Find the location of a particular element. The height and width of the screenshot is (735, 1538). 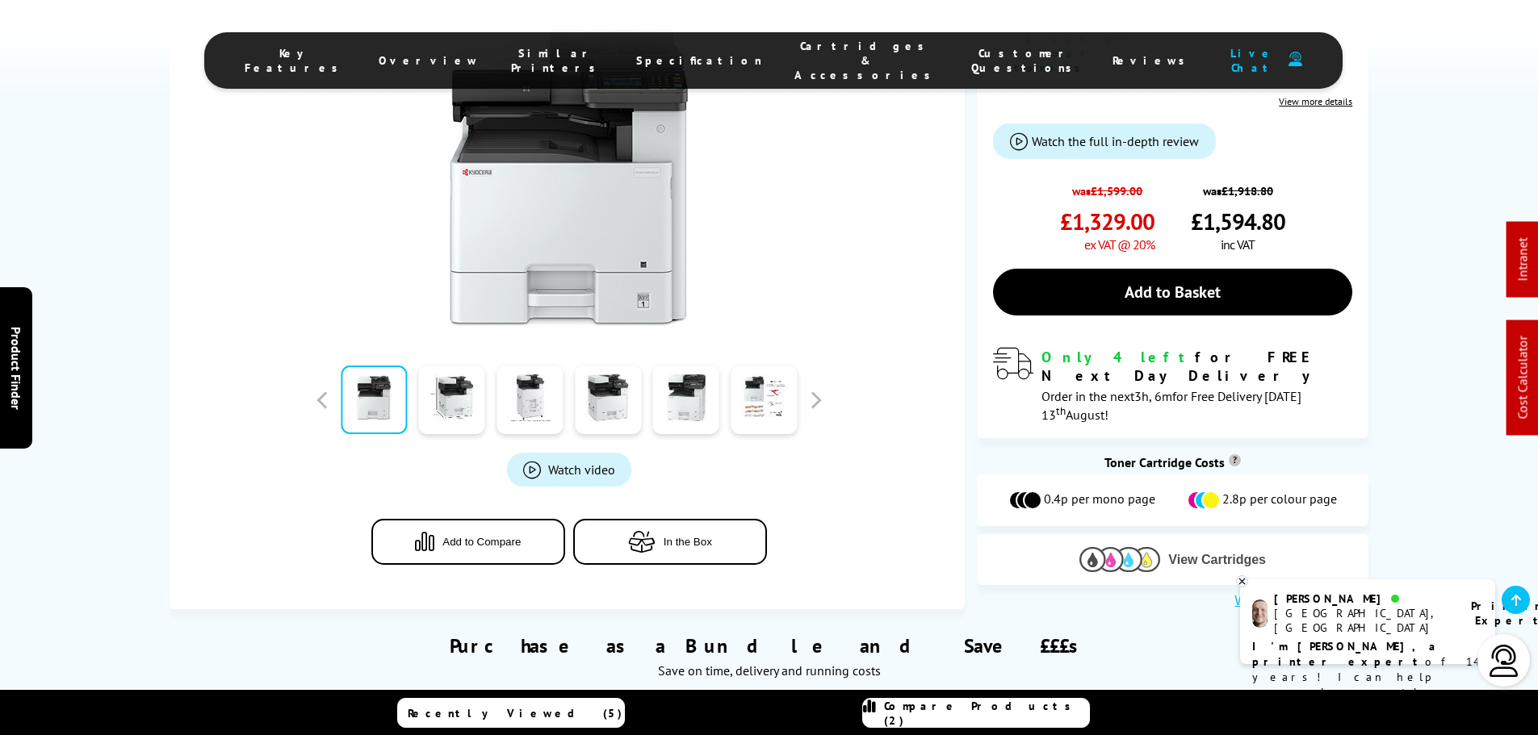

span: Customer Questions is located at coordinates (1025, 61).